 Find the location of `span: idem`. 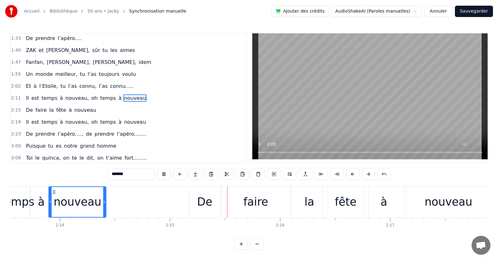

span: idem is located at coordinates (145, 62).